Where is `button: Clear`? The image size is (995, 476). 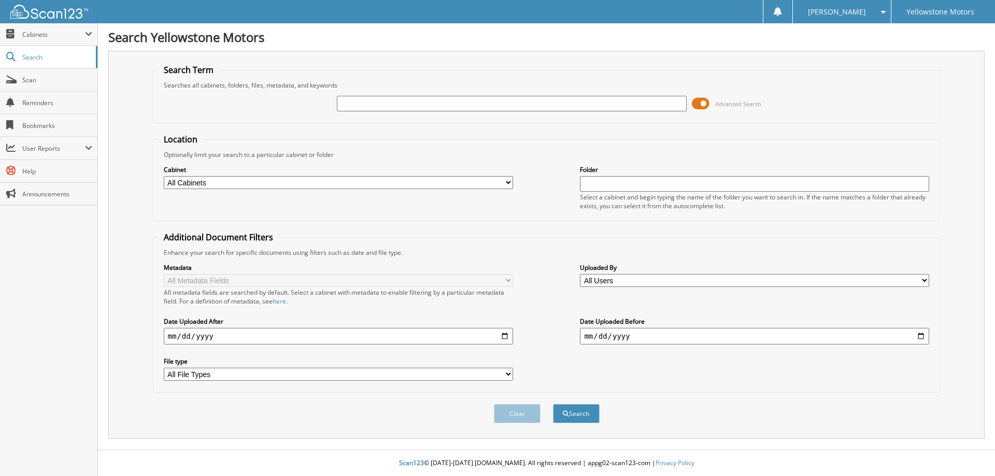 button: Clear is located at coordinates (517, 414).